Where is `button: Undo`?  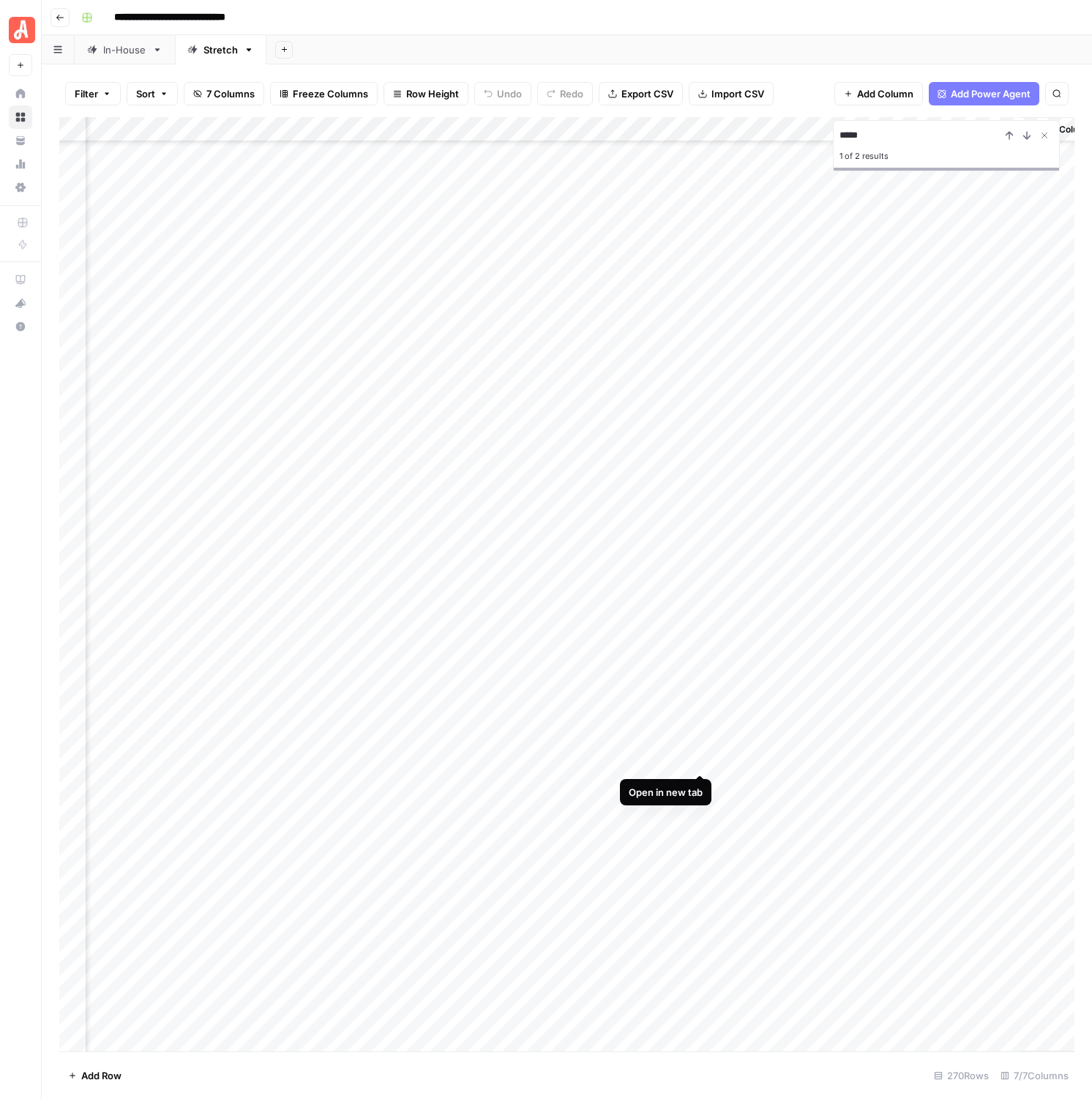 button: Undo is located at coordinates (503, 93).